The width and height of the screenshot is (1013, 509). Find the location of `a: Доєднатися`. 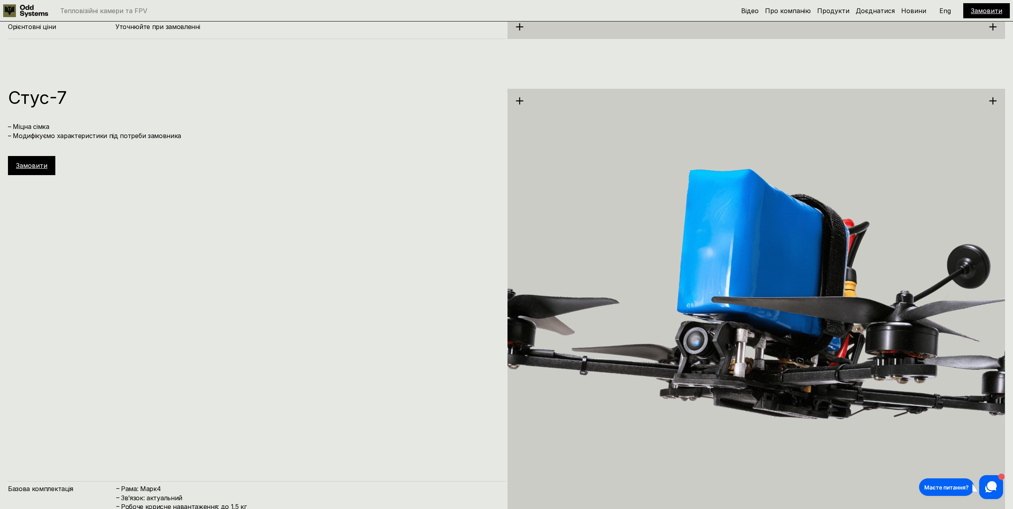

a: Доєднатися is located at coordinates (875, 11).